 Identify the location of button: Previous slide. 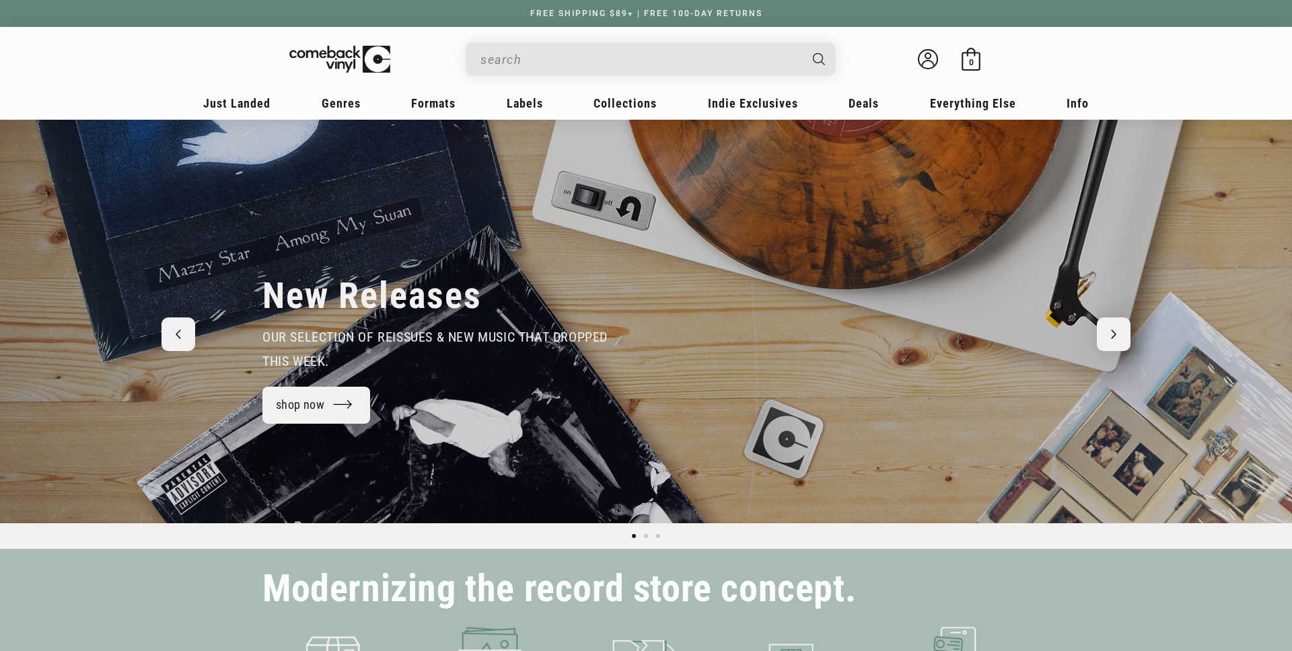
(178, 334).